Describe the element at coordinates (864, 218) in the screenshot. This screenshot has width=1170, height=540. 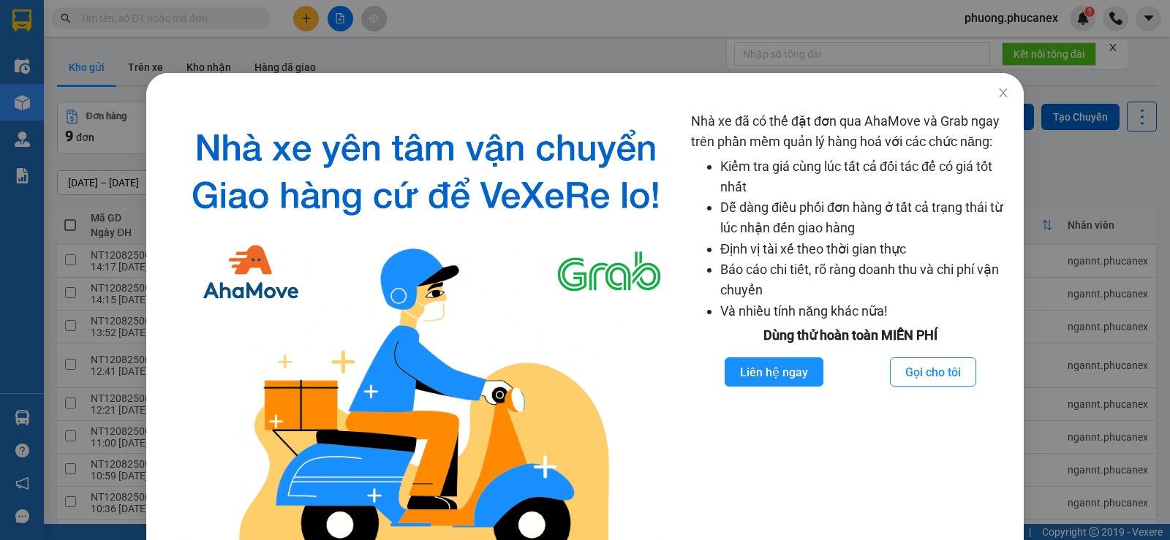
I see `li: Dễ dàng điều phối đơn hàng ở tất cả trạng thái từ lúc nhận đến giao hàng` at that location.